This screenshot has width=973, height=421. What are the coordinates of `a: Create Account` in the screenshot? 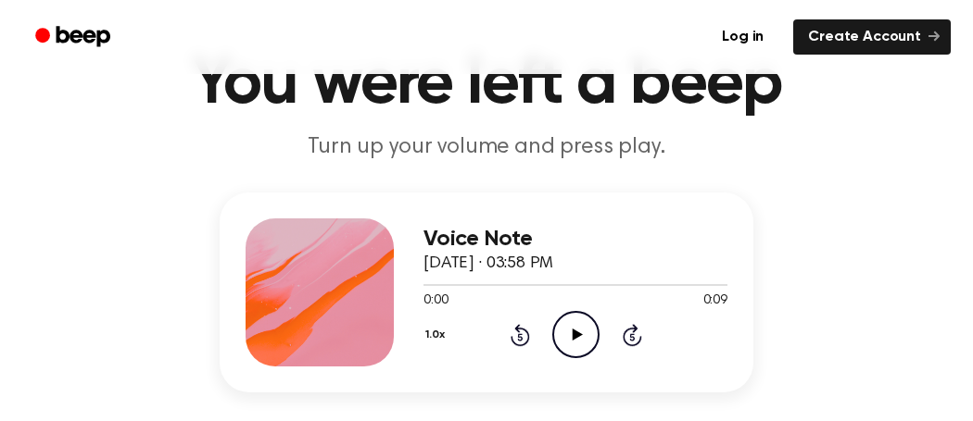 It's located at (872, 37).